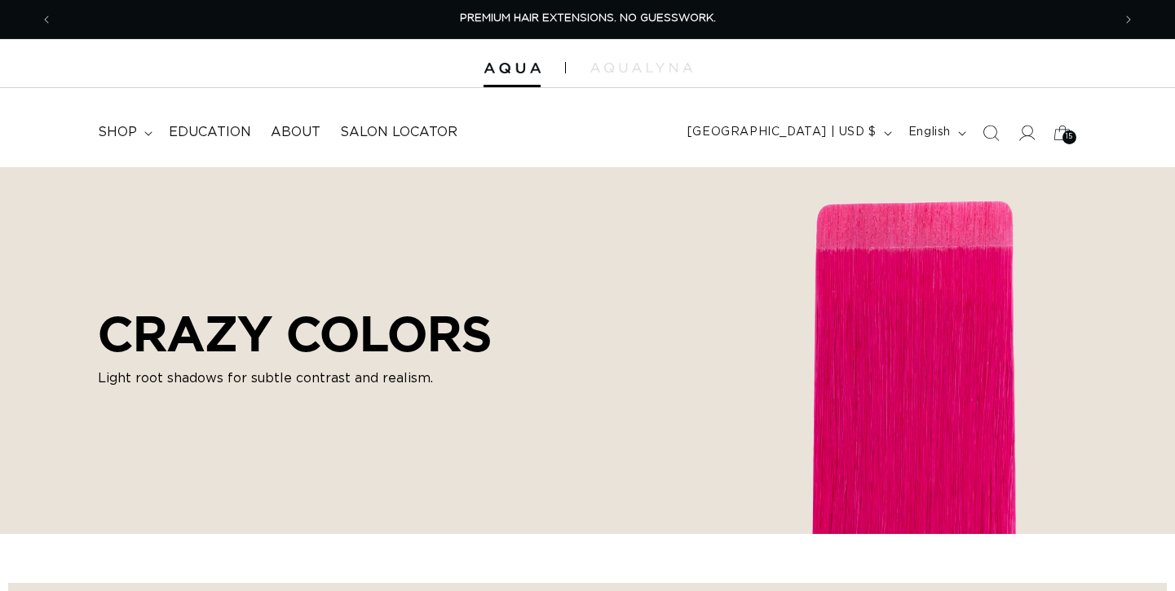 This screenshot has height=591, width=1175. Describe the element at coordinates (399, 132) in the screenshot. I see `a: Salon Locator` at that location.